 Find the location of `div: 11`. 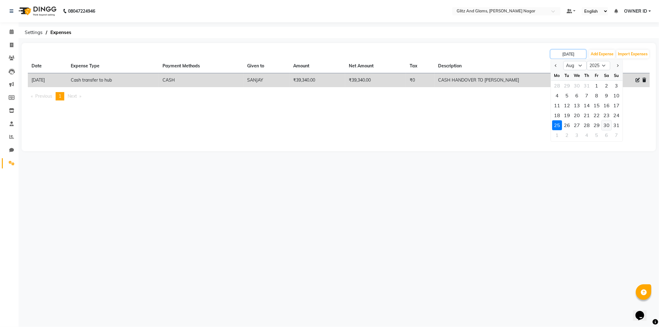

div: 11 is located at coordinates (557, 105).